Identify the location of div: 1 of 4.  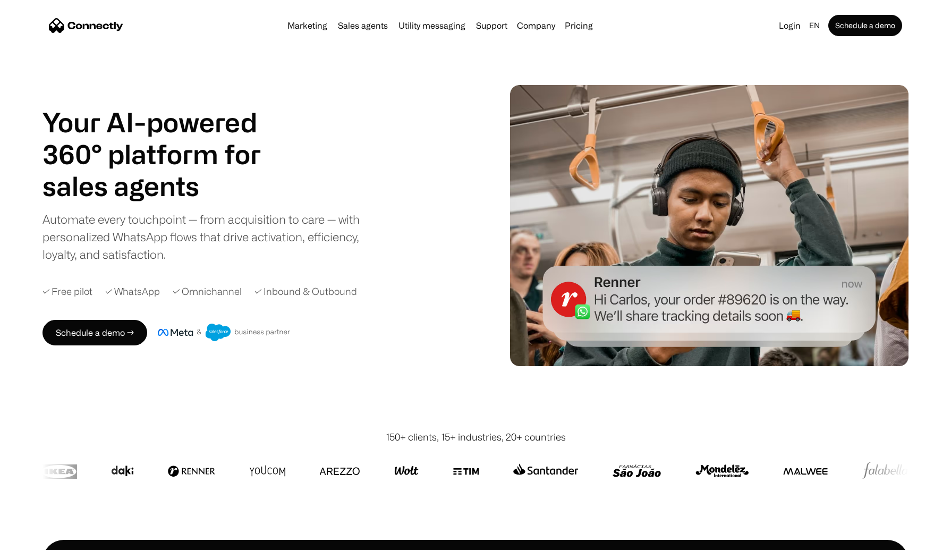
(165, 186).